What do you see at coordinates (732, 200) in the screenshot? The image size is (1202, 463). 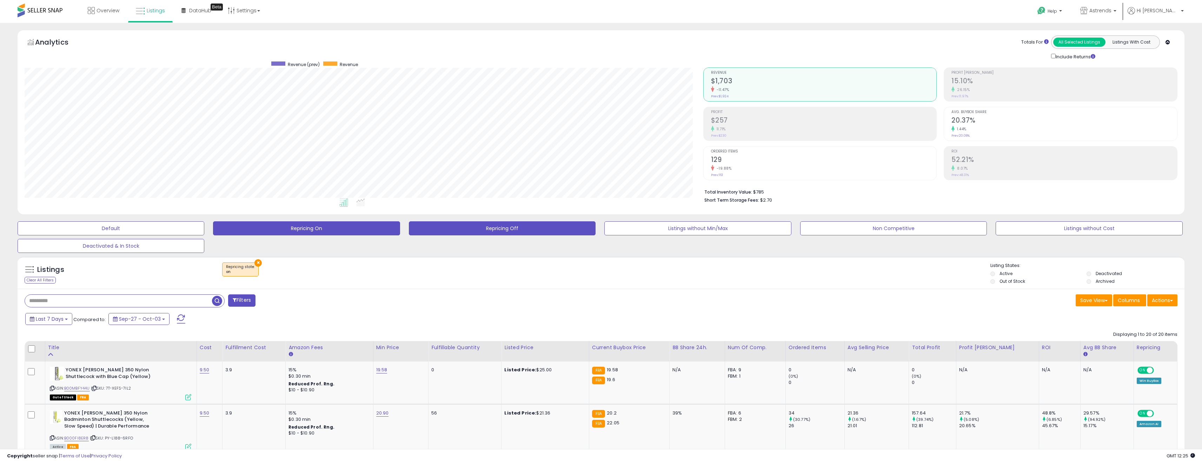 I see `b: Short Term Storage Fees:` at bounding box center [732, 200].